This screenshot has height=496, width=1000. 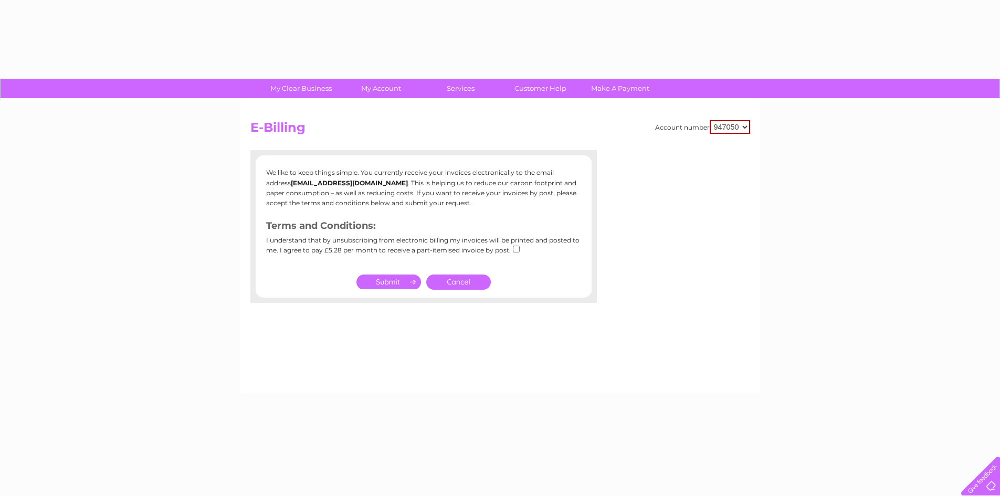 I want to click on a: Cancel, so click(x=458, y=282).